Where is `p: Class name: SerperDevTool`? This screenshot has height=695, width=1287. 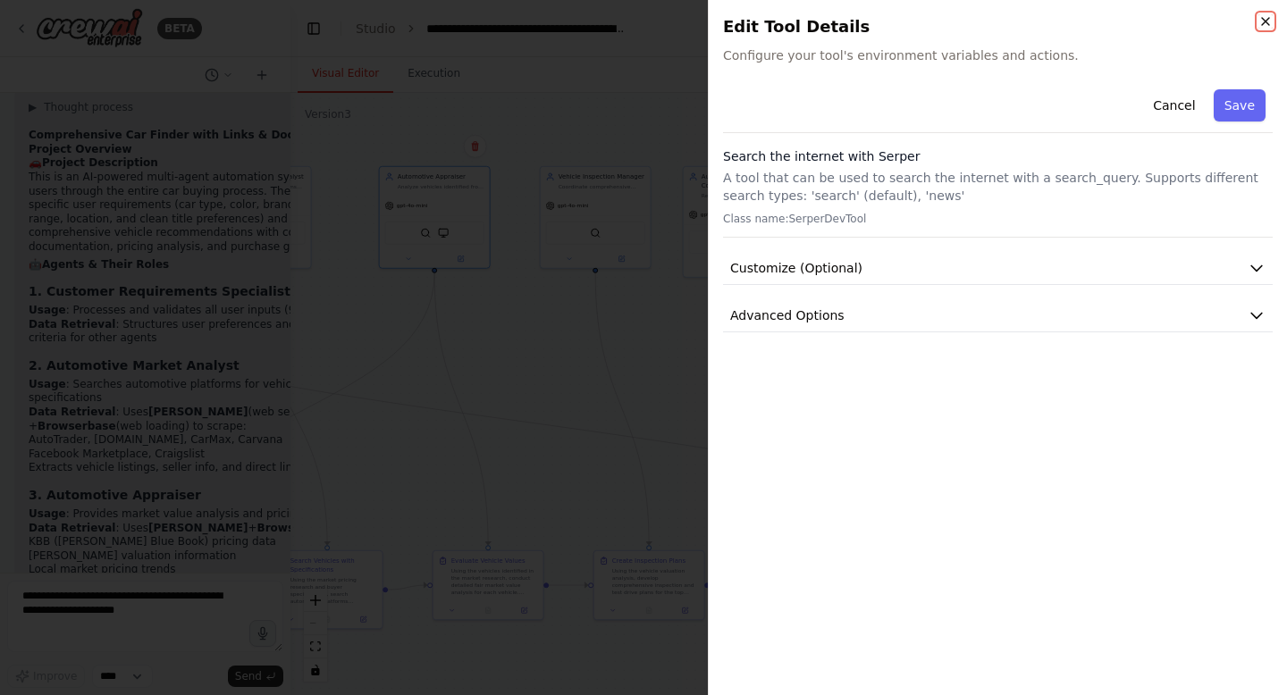 p: Class name: SerperDevTool is located at coordinates (997, 219).